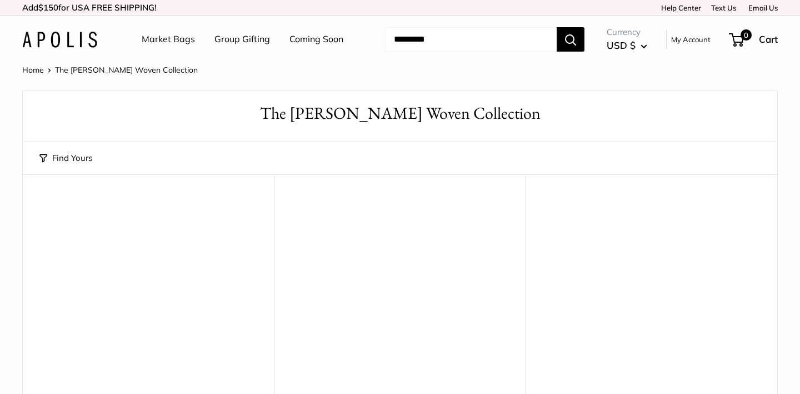  Describe the element at coordinates (59, 39) in the screenshot. I see `img: Apolis` at that location.